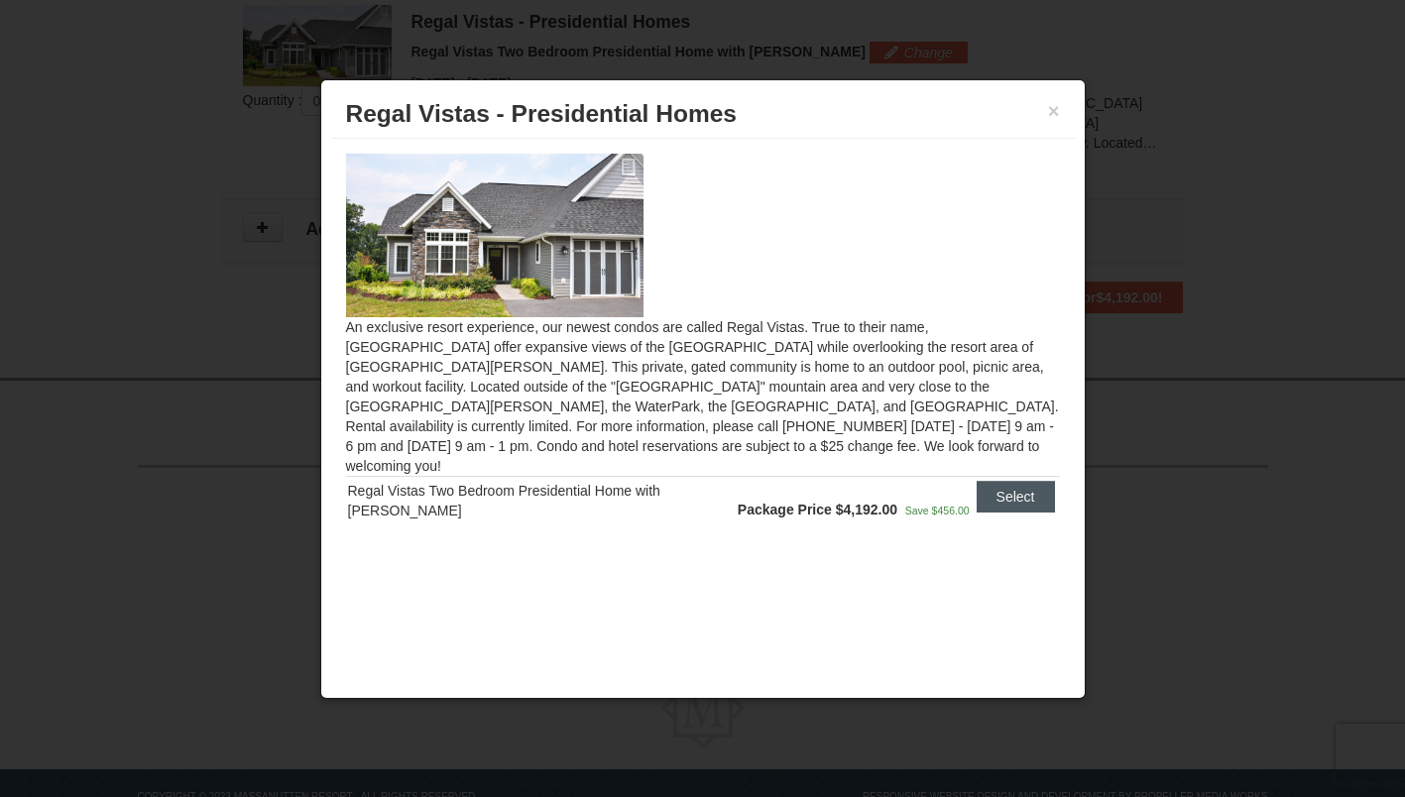 The width and height of the screenshot is (1405, 797). Describe the element at coordinates (937, 511) in the screenshot. I see `span: Save $456.00` at that location.